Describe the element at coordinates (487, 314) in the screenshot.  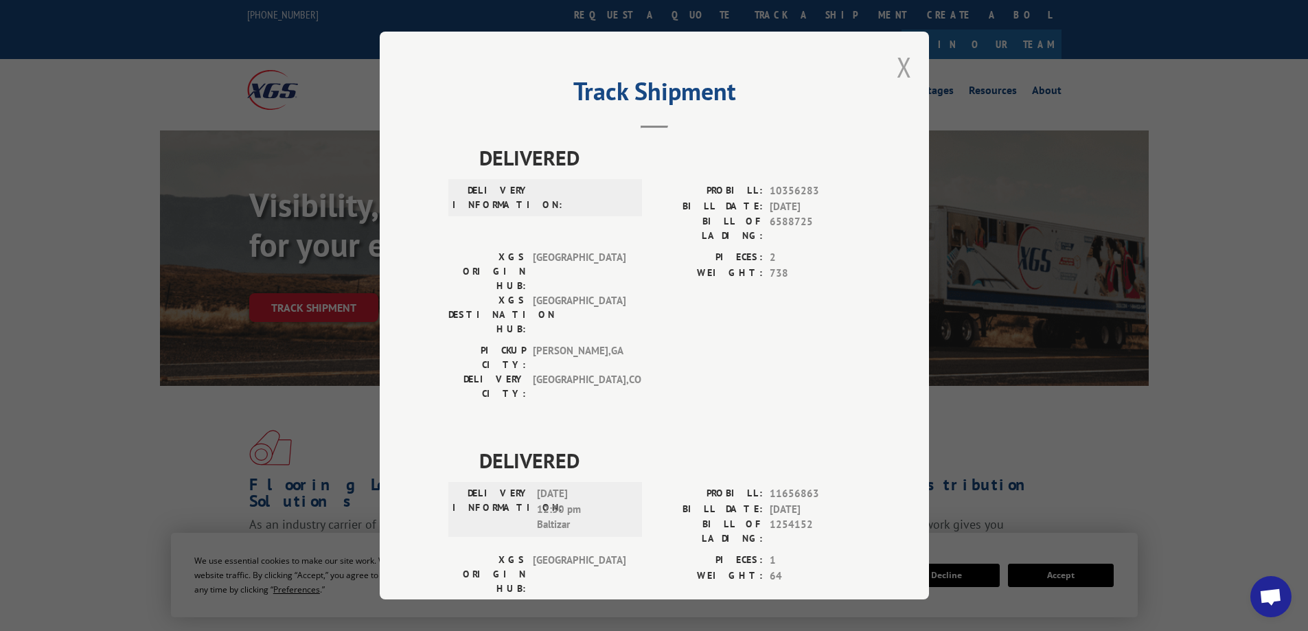
I see `label: XGS DESTINATION HUB:` at that location.